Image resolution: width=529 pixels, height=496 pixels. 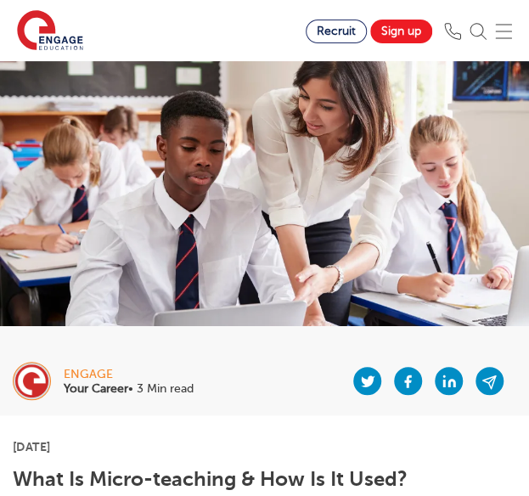 I want to click on div: engage, so click(x=128, y=375).